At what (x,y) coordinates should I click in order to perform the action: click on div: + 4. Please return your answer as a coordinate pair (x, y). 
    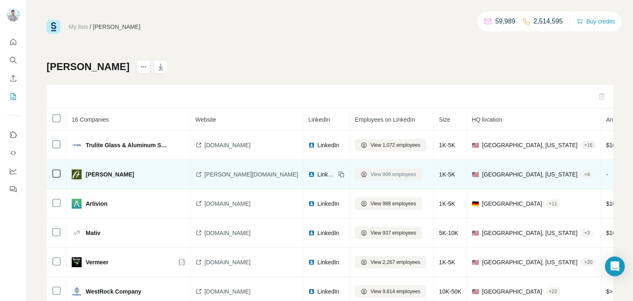
    Looking at the image, I should click on (586, 174).